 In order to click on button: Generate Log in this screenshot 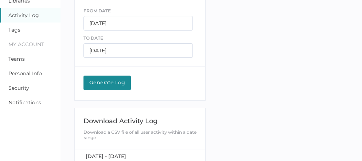, I will do `click(107, 83)`.